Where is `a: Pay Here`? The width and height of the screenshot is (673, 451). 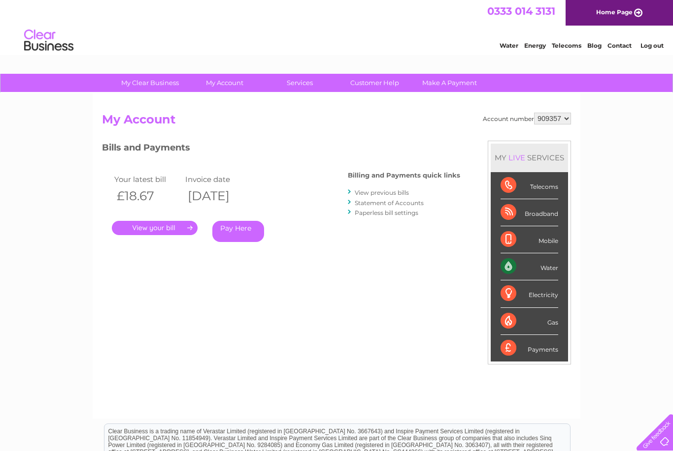
a: Pay Here is located at coordinates (238, 231).